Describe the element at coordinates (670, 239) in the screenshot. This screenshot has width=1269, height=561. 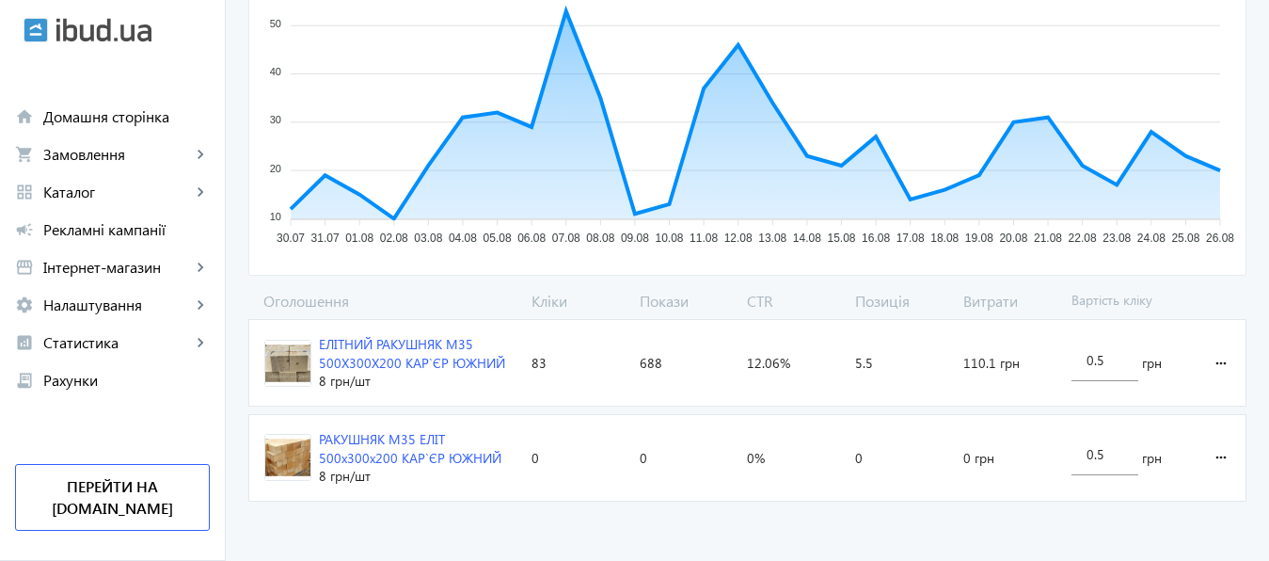
I see `tspan: 10.08` at that location.